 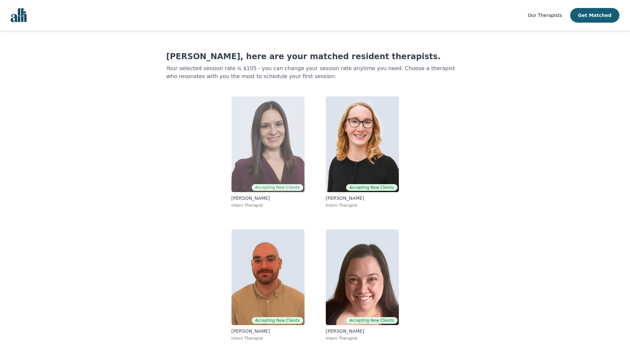 What do you see at coordinates (545, 15) in the screenshot?
I see `a: Our Therapists` at bounding box center [545, 15].